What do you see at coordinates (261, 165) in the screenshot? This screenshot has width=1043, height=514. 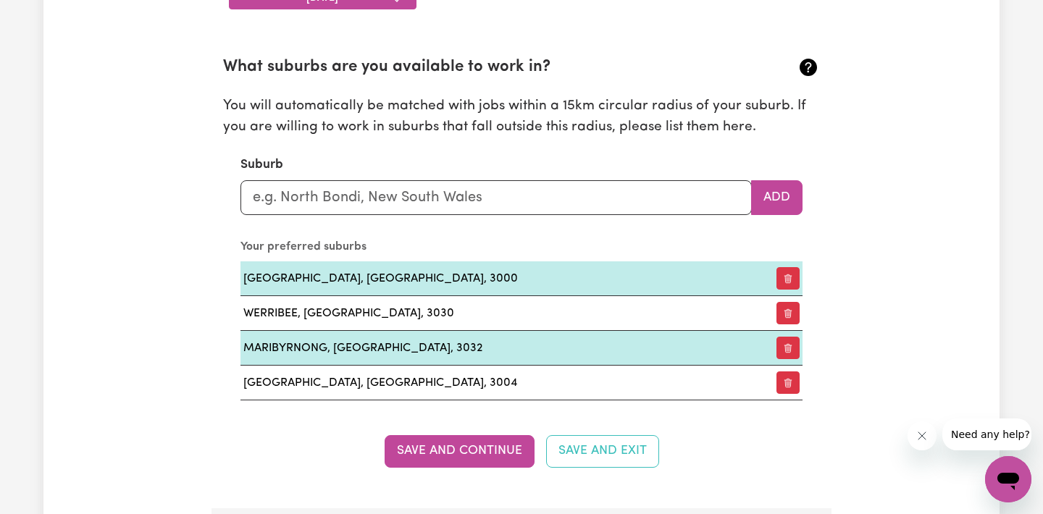 I see `label: Suburb` at bounding box center [261, 165].